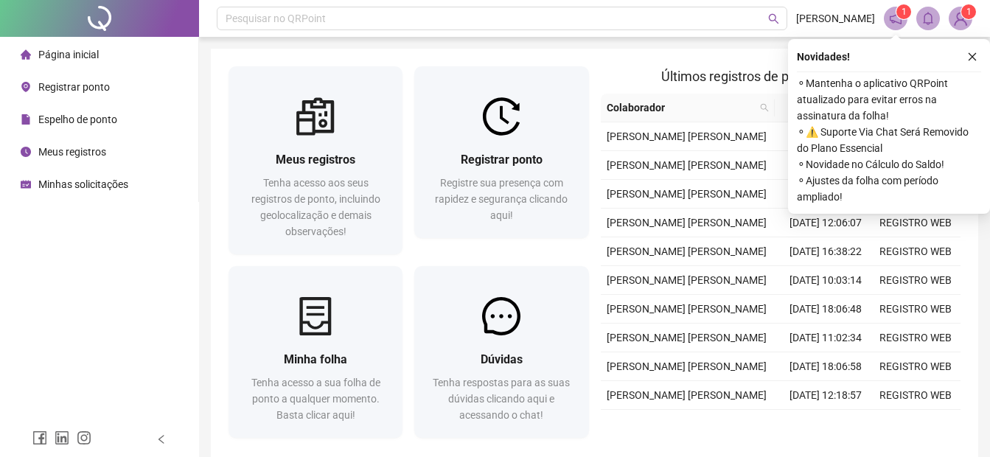 The width and height of the screenshot is (990, 457). I want to click on span: Últimos registros de ponto sincronizados, so click(780, 76).